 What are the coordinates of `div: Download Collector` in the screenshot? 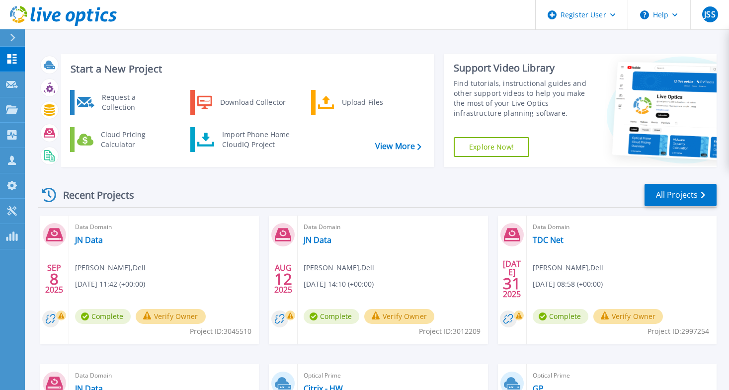 It's located at (252, 102).